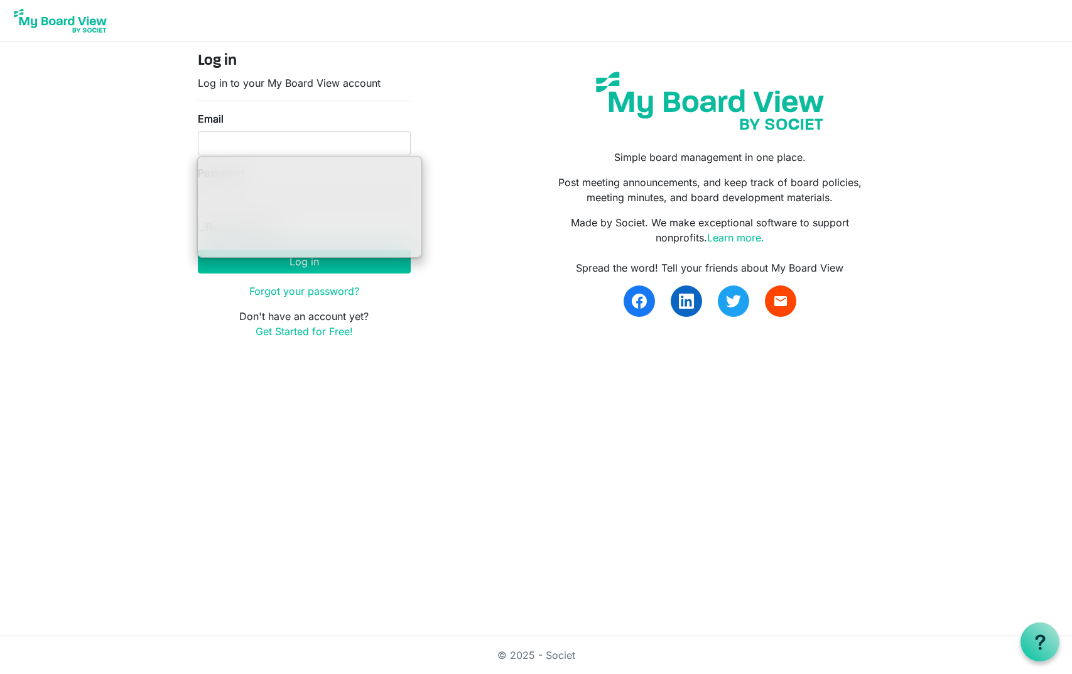  What do you see at coordinates (537, 655) in the screenshot?
I see `a: © 2025 - Societ` at bounding box center [537, 655].